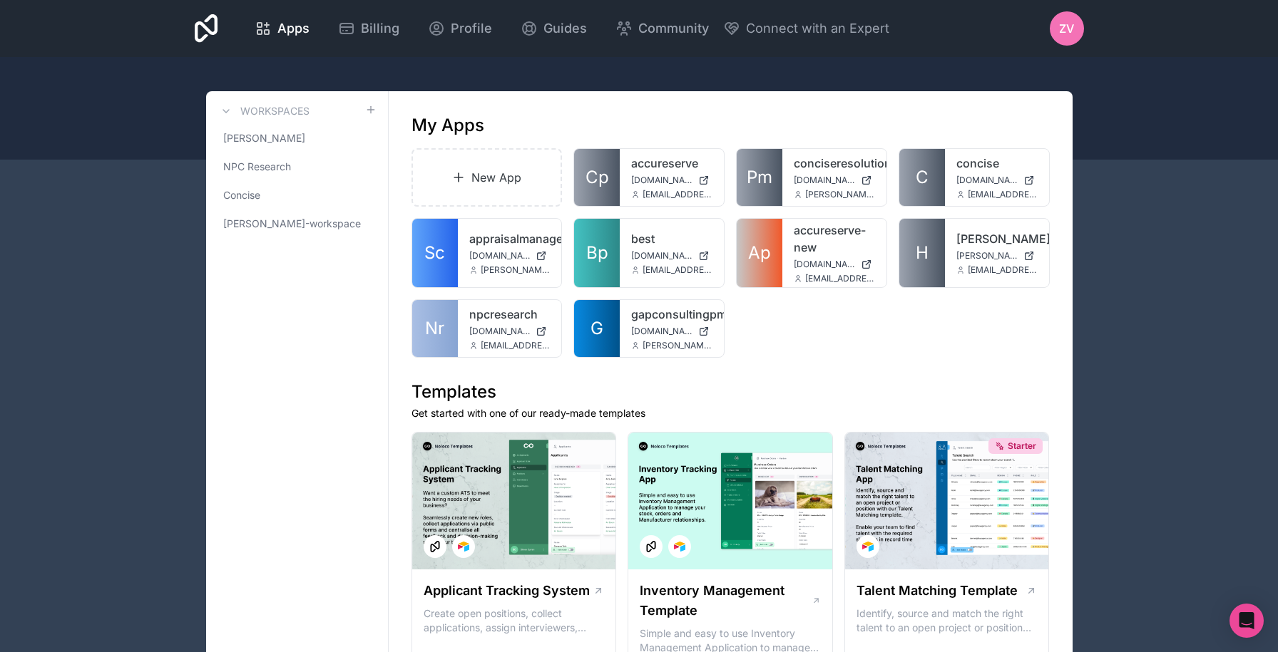 The width and height of the screenshot is (1278, 652). Describe the element at coordinates (565, 29) in the screenshot. I see `span: Guides` at that location.